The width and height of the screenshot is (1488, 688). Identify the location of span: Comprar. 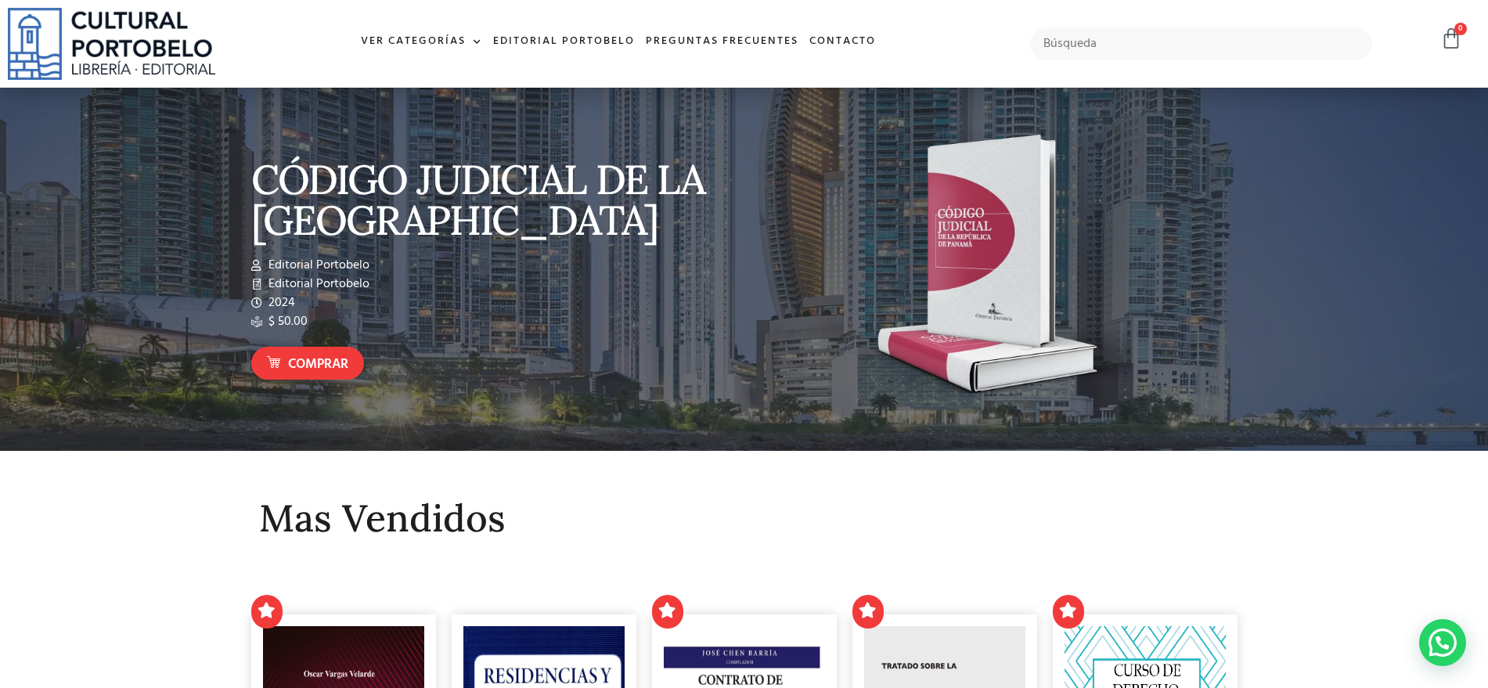
(318, 365).